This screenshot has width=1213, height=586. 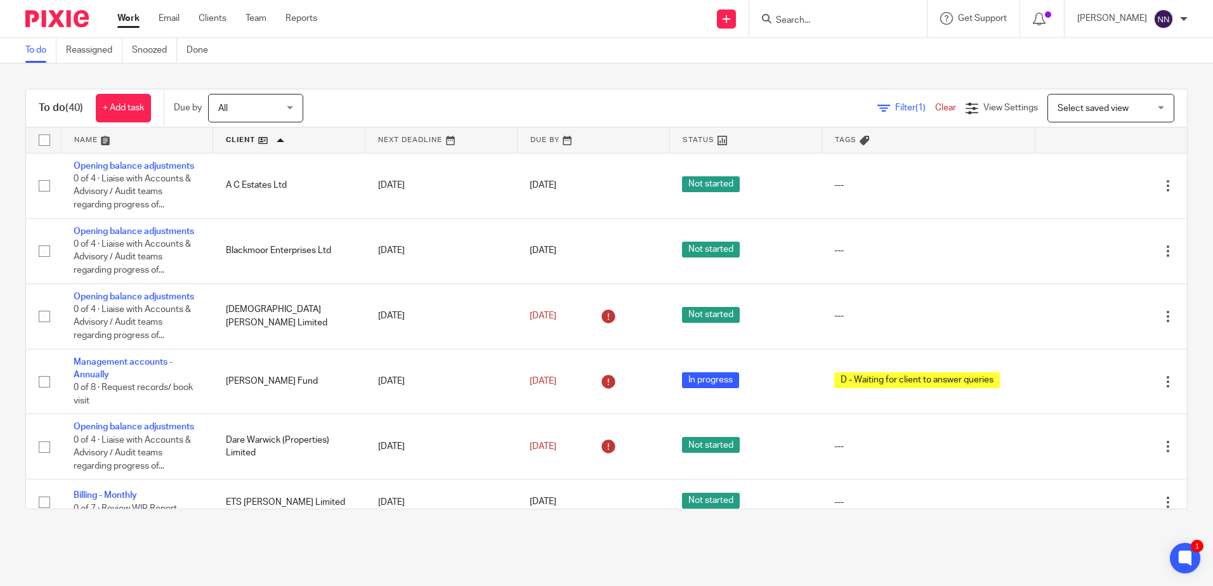 What do you see at coordinates (289, 251) in the screenshot?
I see `td: Blackmoor Enterprises Ltd` at bounding box center [289, 251].